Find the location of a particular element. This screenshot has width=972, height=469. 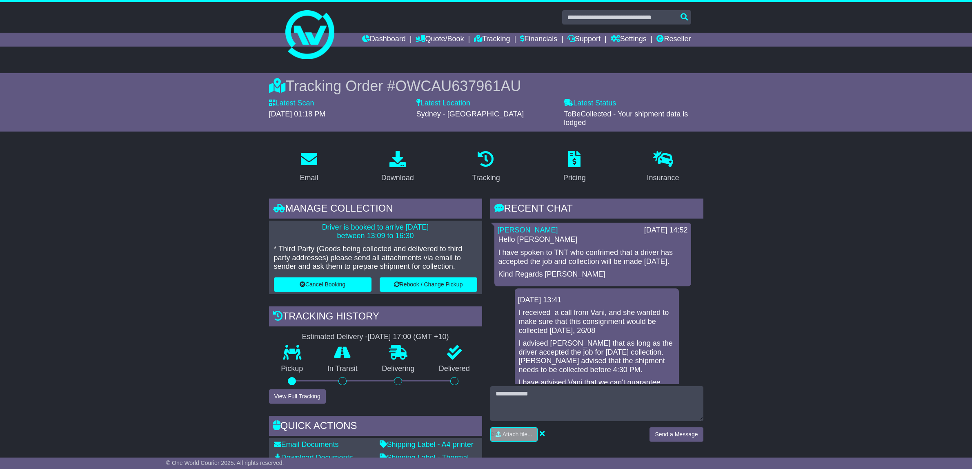

p: I received a call from Vani, and she wanted to make sure that this consignment would be collected... is located at coordinates (597, 321).